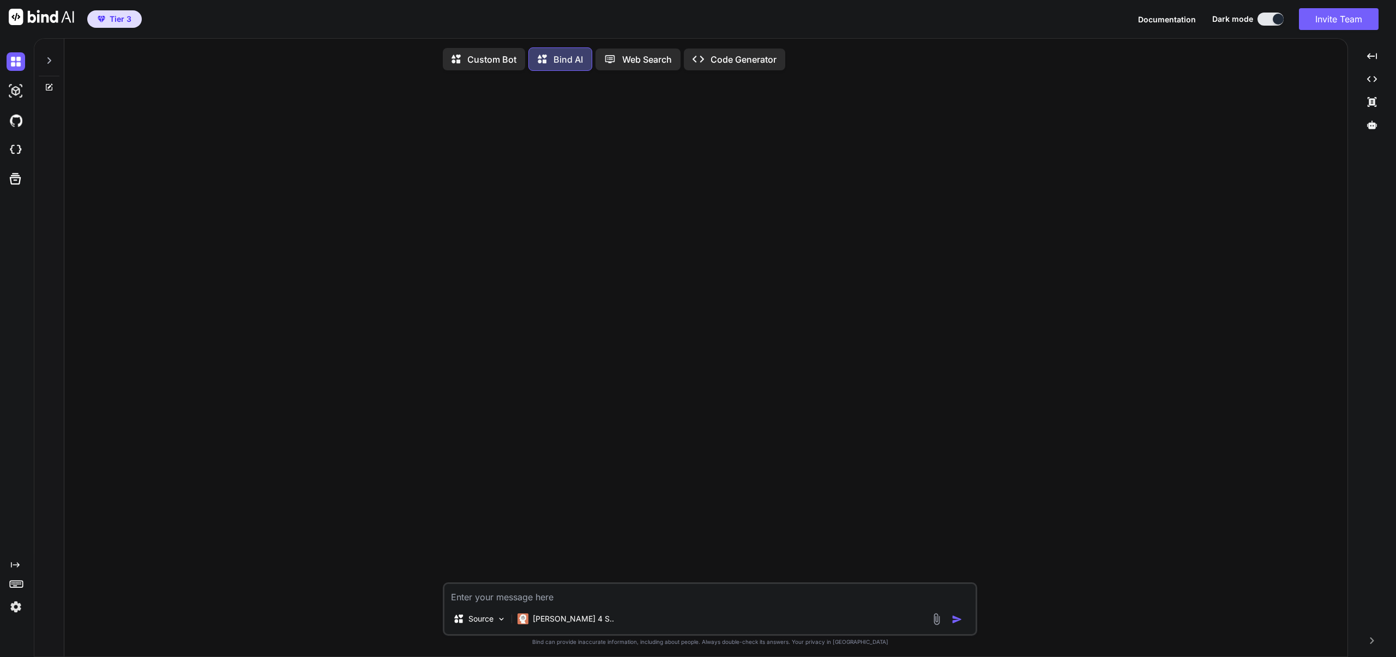 The width and height of the screenshot is (1396, 657). I want to click on img: Bind AI, so click(41, 17).